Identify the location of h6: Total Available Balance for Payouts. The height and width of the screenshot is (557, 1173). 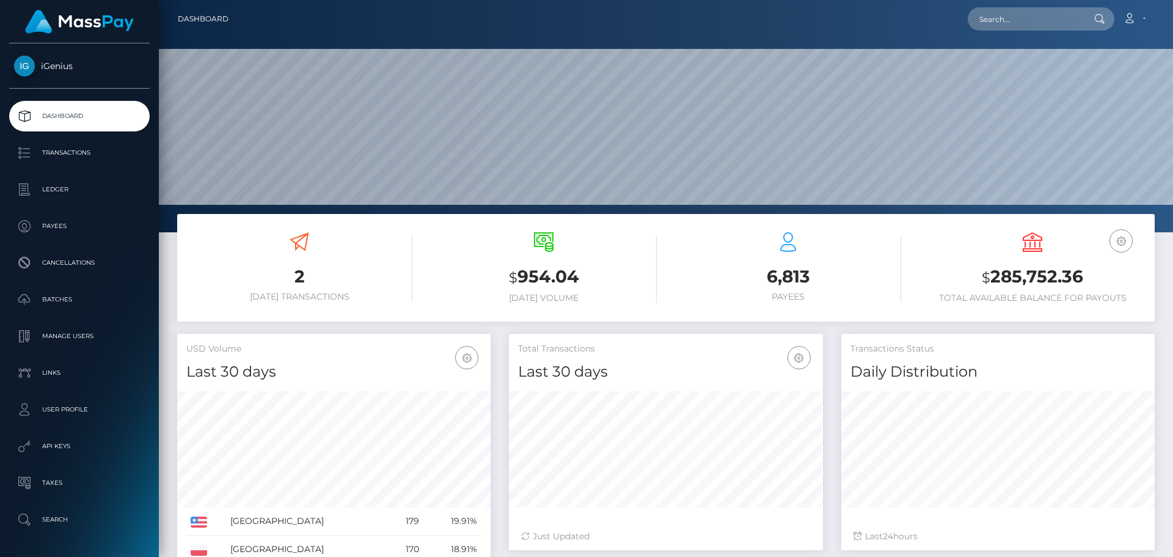
(1033, 298).